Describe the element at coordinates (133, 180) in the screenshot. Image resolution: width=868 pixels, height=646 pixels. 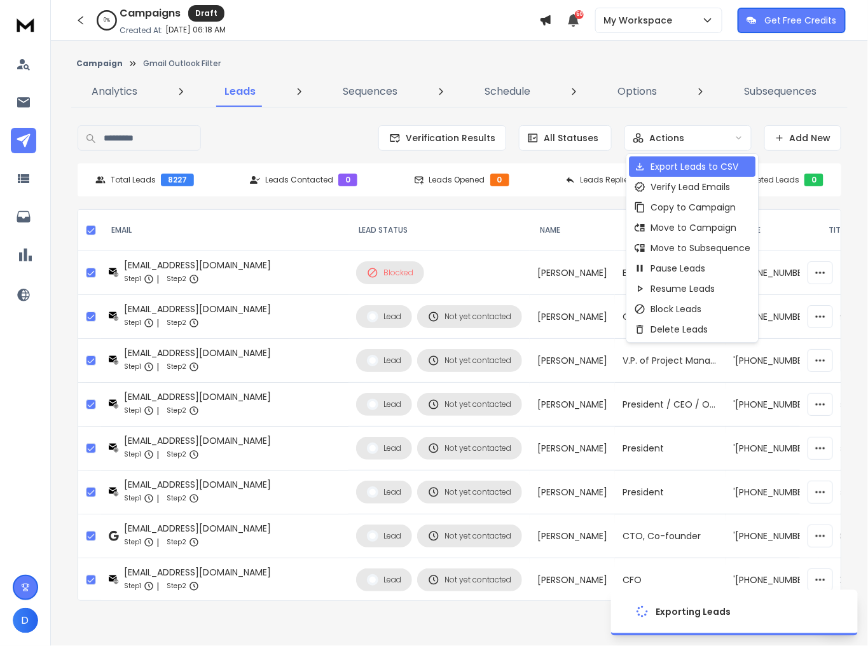
I see `p: Total Leads` at that location.